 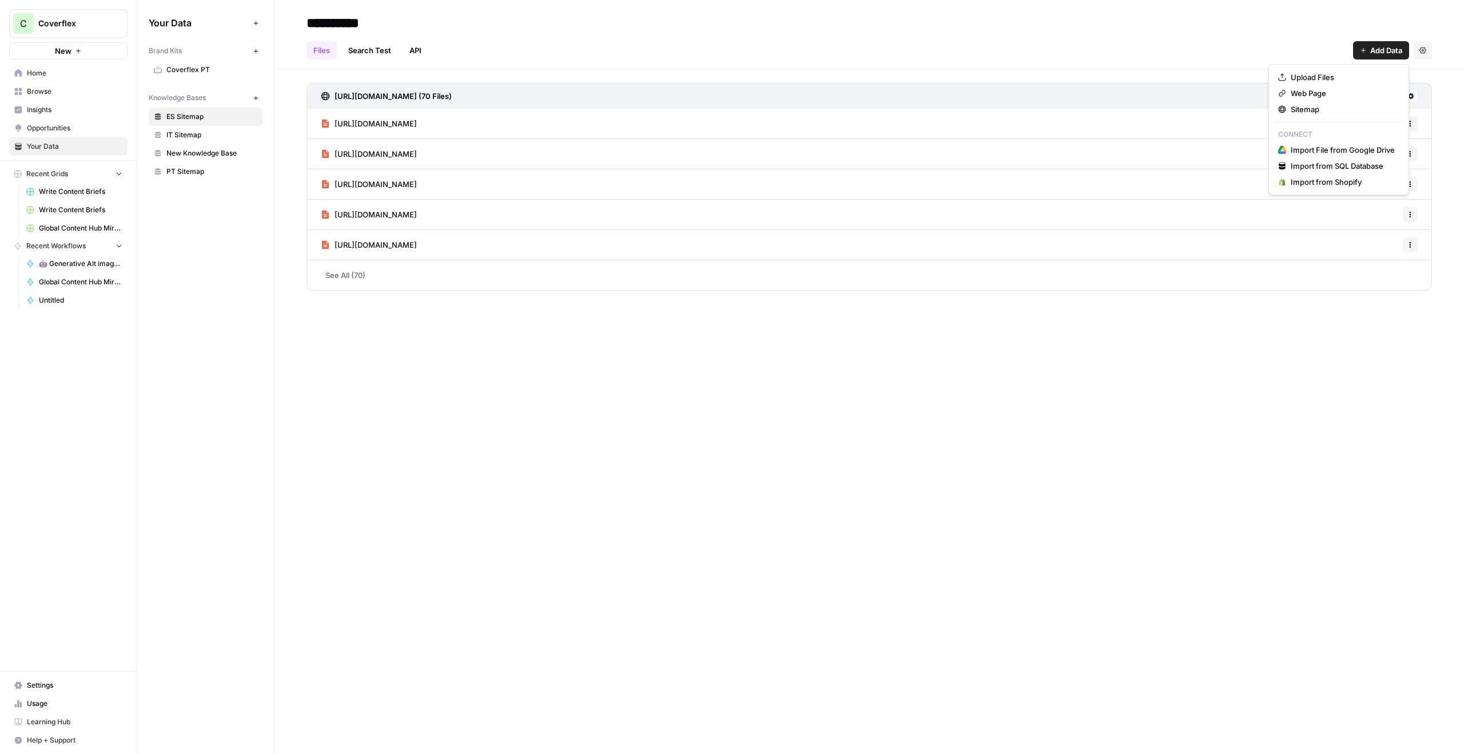 What do you see at coordinates (1381, 50) in the screenshot?
I see `button: Add Data` at bounding box center [1381, 50].